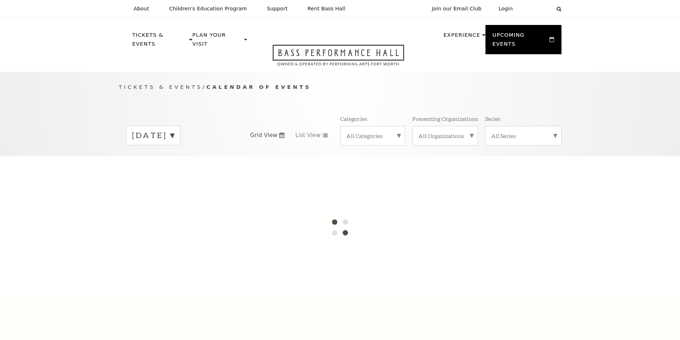  I want to click on p: Presenting Organizations, so click(445, 119).